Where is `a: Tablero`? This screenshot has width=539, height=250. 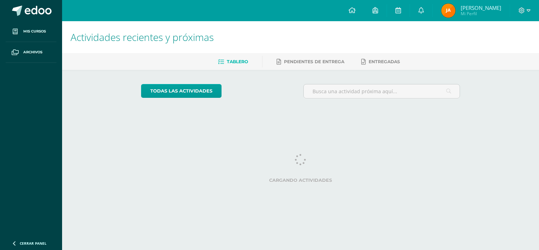
a: Tablero is located at coordinates (233, 62).